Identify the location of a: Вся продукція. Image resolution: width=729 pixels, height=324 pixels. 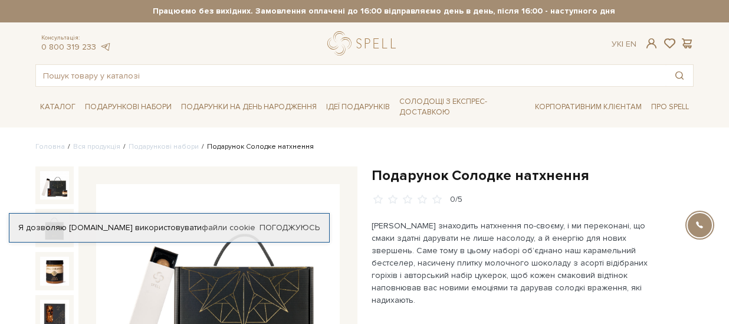
(97, 146).